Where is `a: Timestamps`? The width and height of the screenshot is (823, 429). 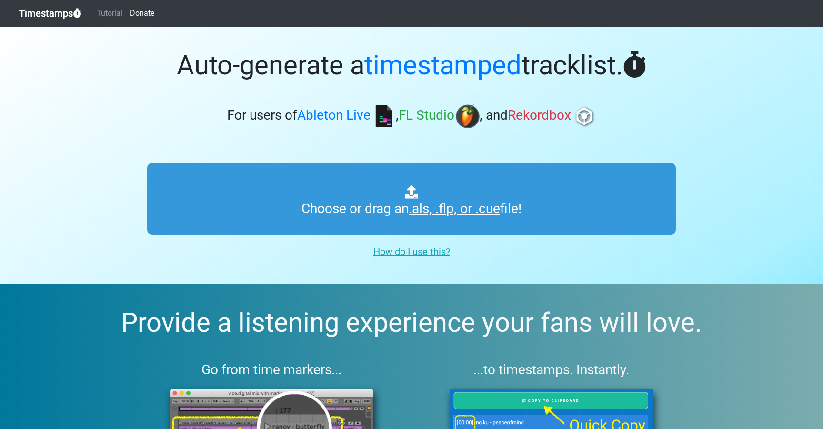 a: Timestamps is located at coordinates (50, 13).